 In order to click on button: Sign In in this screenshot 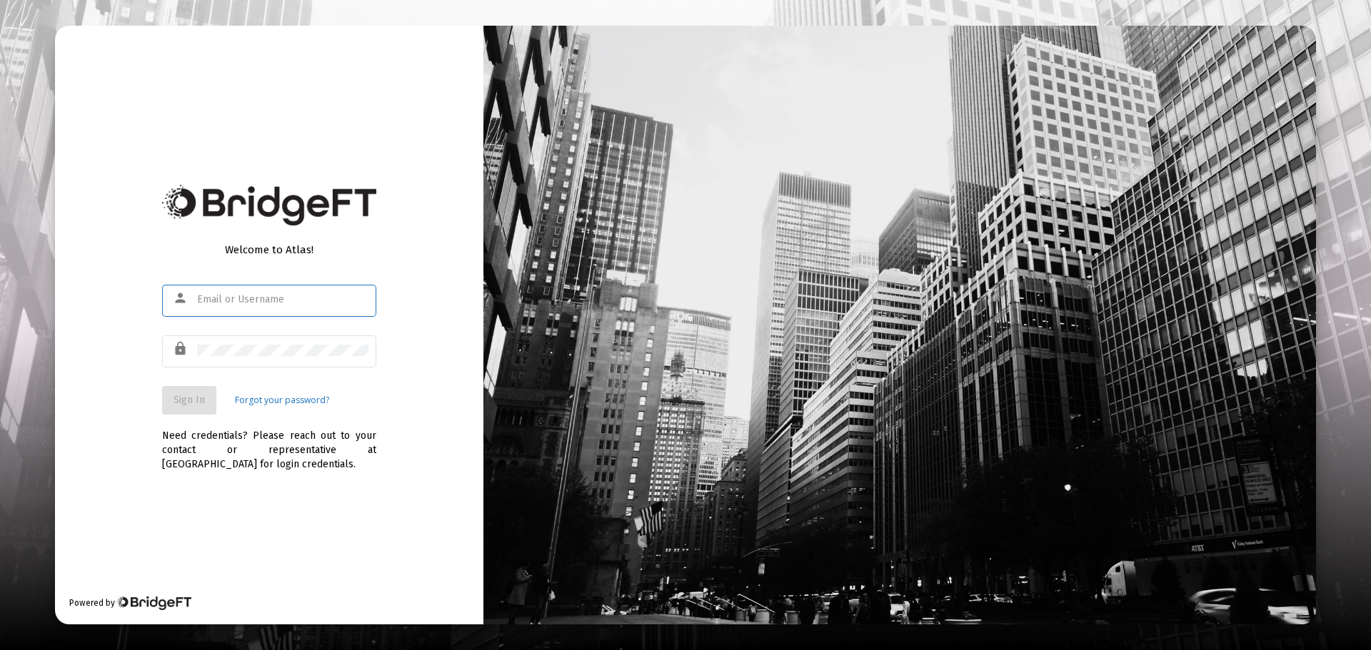, I will do `click(189, 400)`.